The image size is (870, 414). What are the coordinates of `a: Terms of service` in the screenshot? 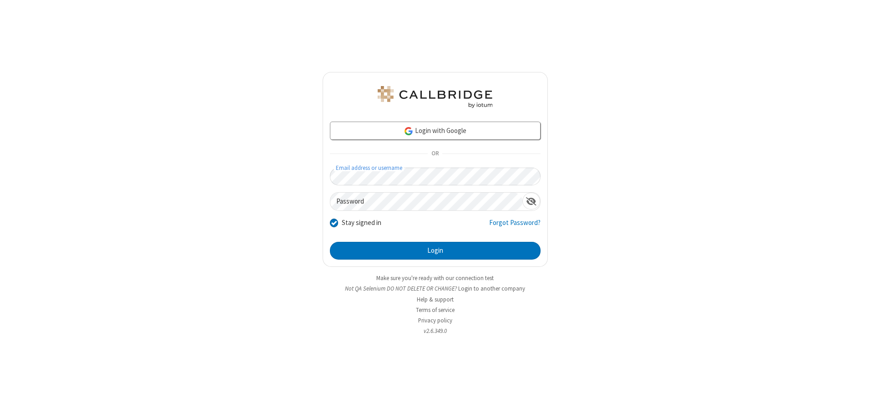 It's located at (435, 310).